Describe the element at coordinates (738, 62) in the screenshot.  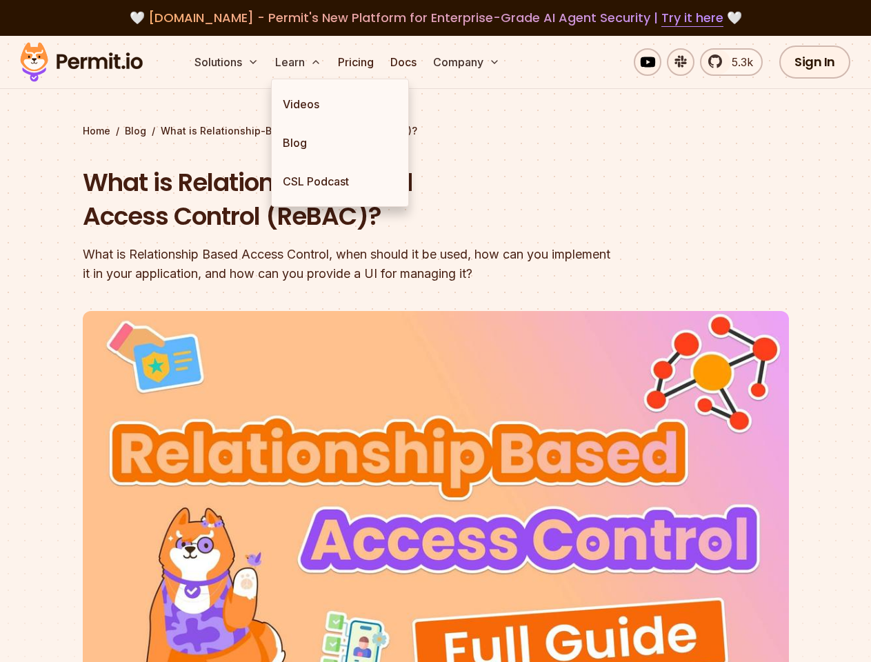
I see `span: 5.3k` at that location.